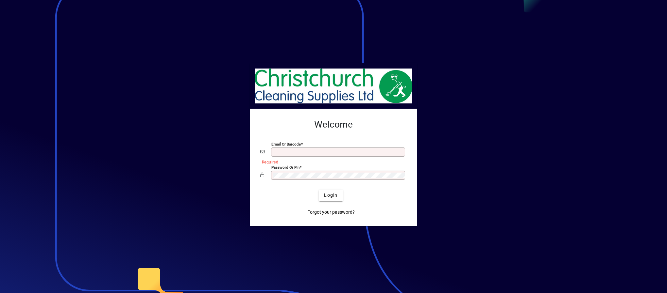 The image size is (667, 293). Describe the element at coordinates (286, 144) in the screenshot. I see `mat-label: Email or Barcode` at that location.